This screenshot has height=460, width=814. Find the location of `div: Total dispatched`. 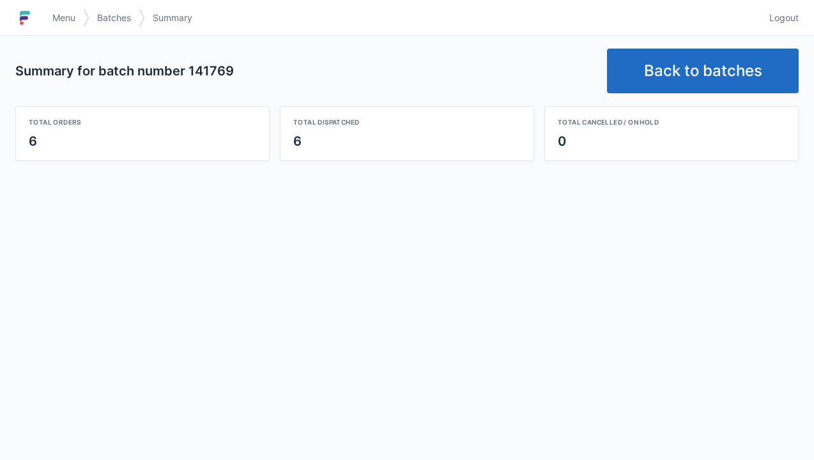

div: Total dispatched is located at coordinates (407, 122).